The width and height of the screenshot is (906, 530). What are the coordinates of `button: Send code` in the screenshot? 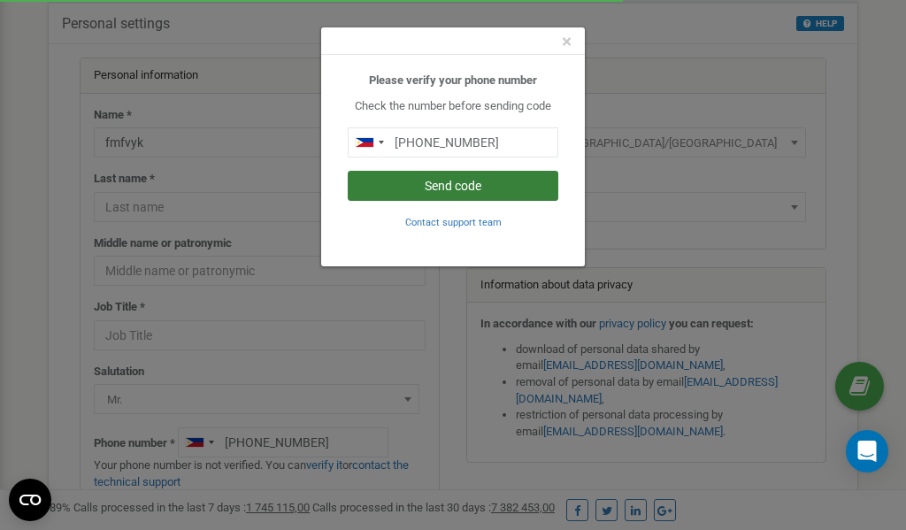 It's located at (453, 186).